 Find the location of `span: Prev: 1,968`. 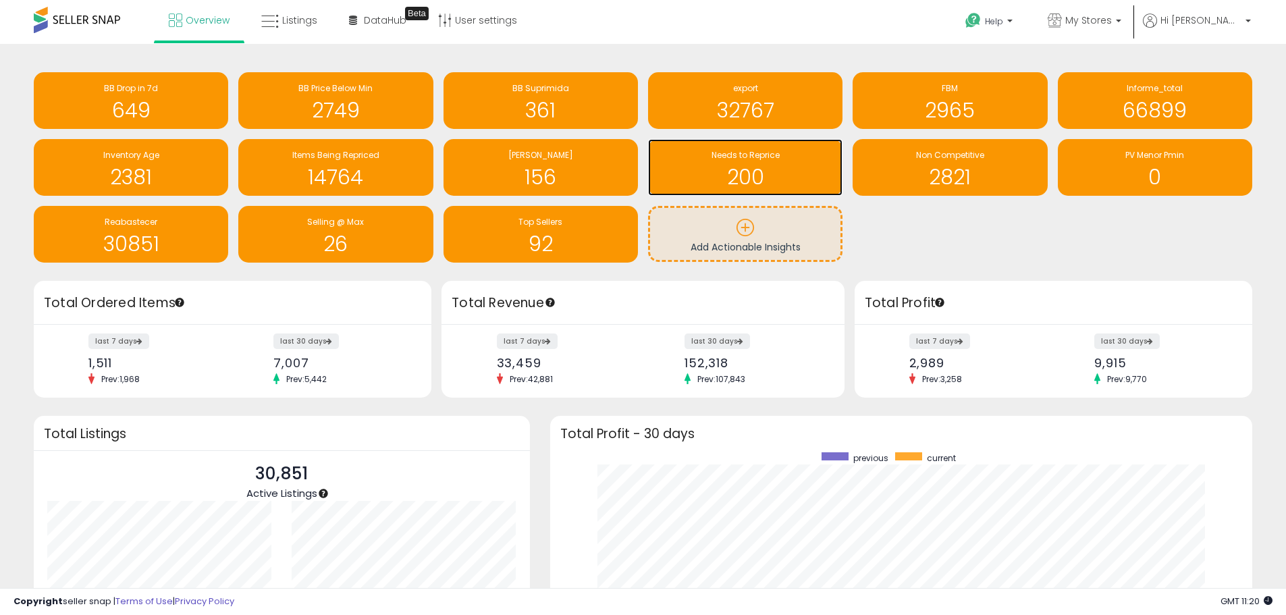

span: Prev: 1,968 is located at coordinates (120, 379).